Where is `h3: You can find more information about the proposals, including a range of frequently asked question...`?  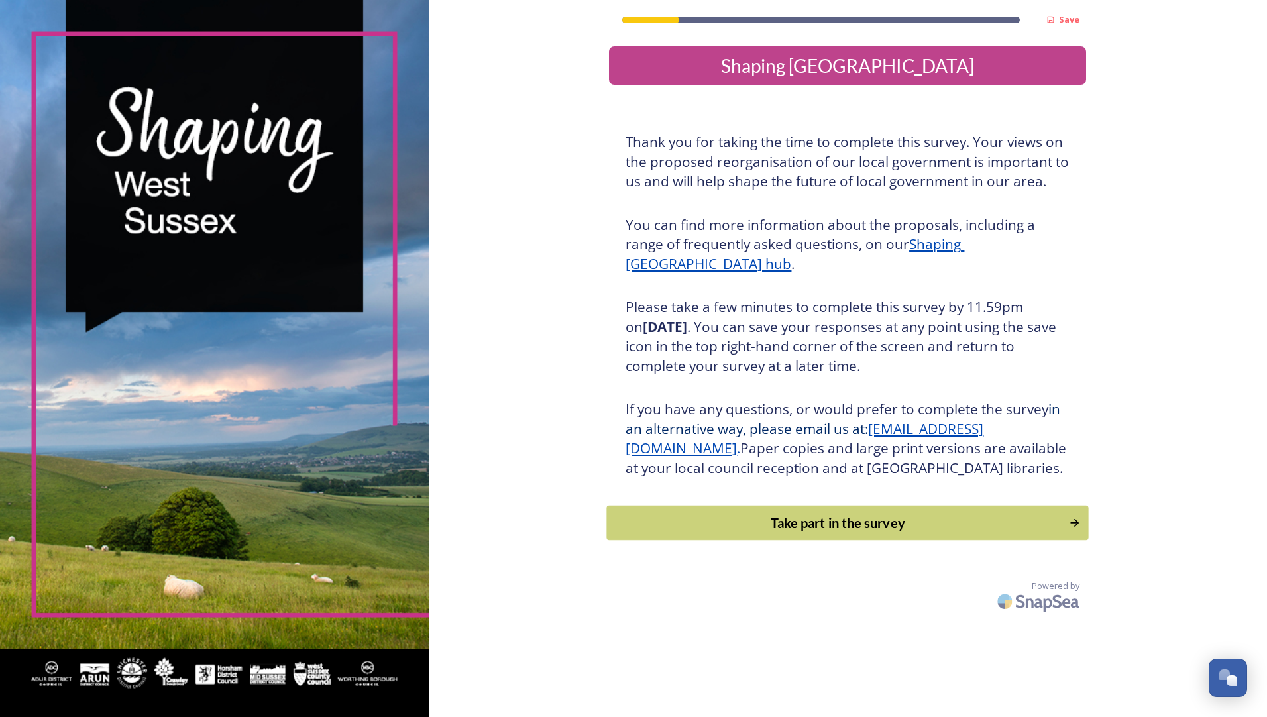
h3: You can find more information about the proposals, including a range of frequently asked question... is located at coordinates (848, 245).